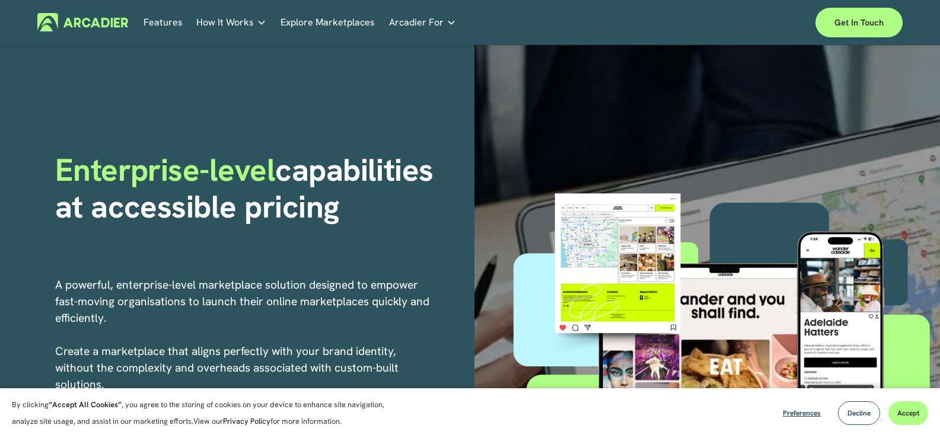 The height and width of the screenshot is (438, 940). Describe the element at coordinates (166, 170) in the screenshot. I see `span: Enterprise-level` at that location.